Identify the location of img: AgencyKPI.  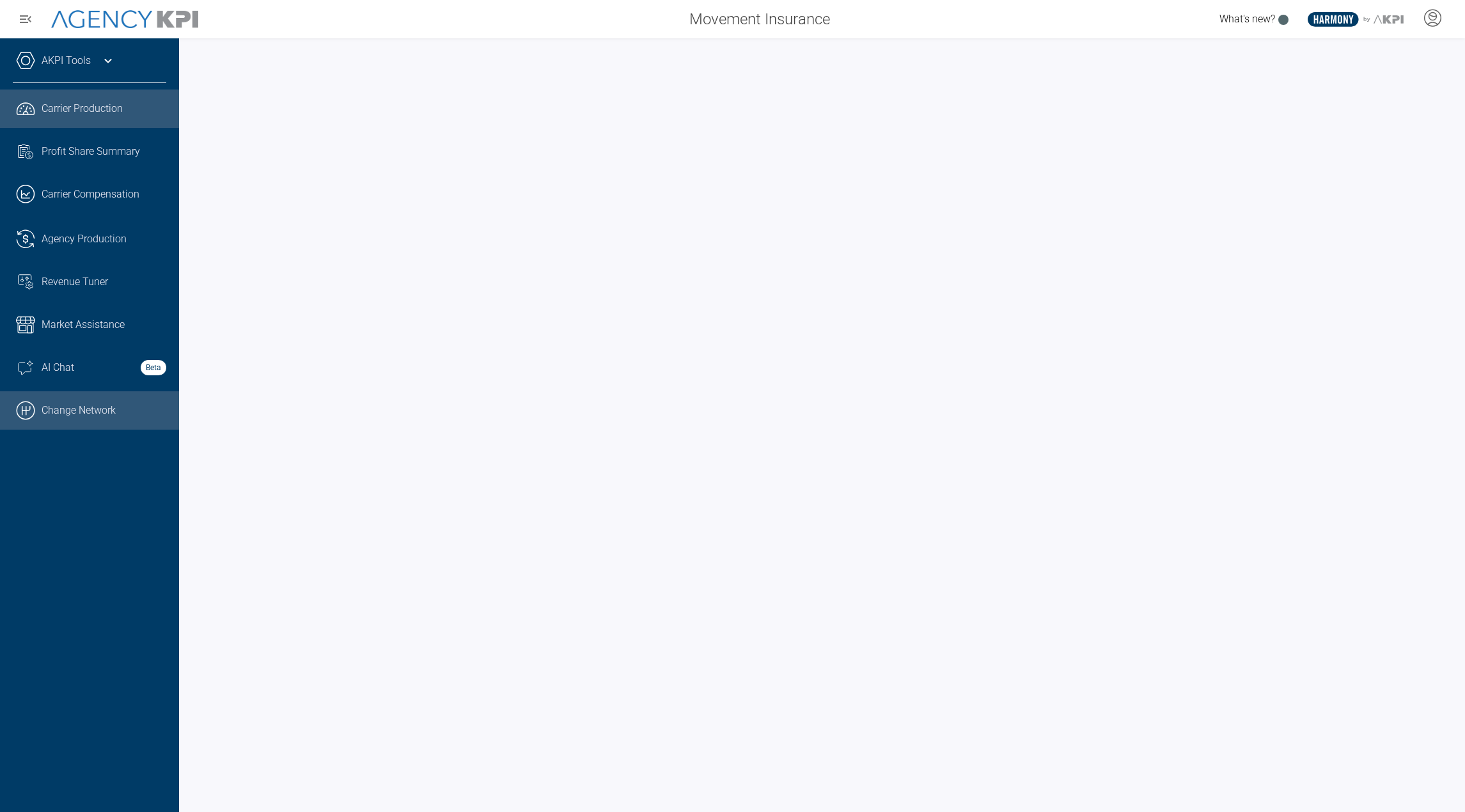
(124, 19).